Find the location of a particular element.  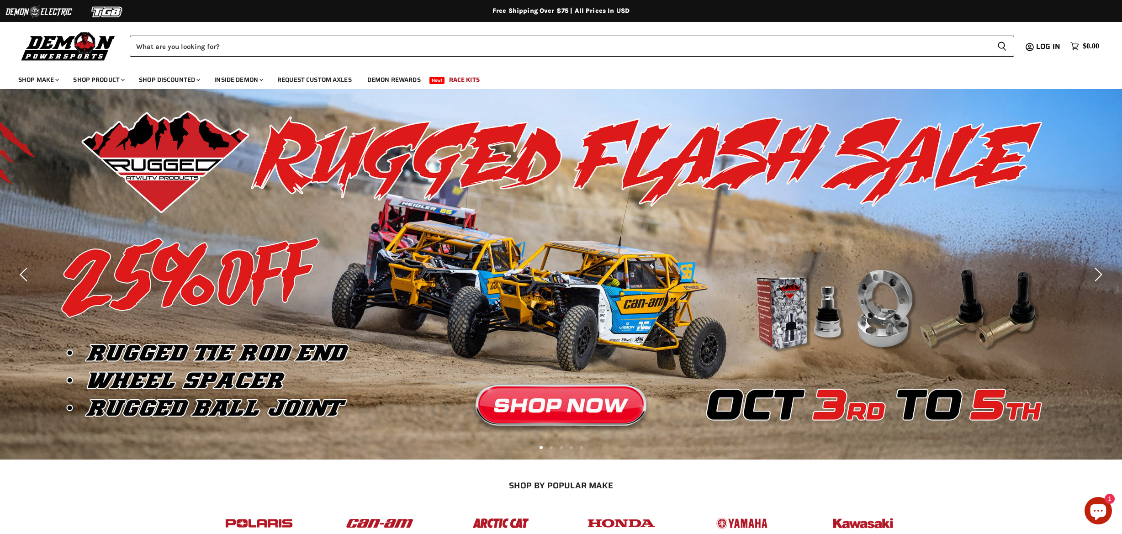

li: Page dot 5 is located at coordinates (581, 447).